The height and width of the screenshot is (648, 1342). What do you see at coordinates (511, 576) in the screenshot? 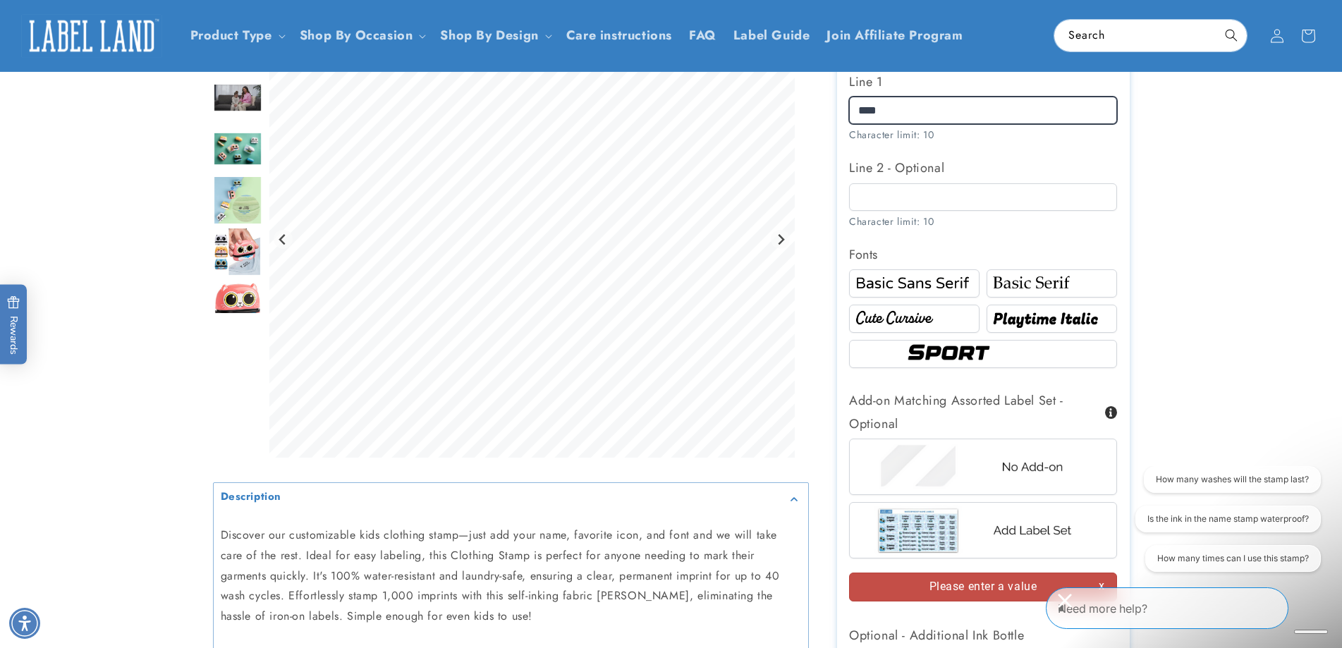
I see `p: Discover our customizable kids clothing stamp—just add your name, favorite icon, and font and we ...` at bounding box center [511, 576].